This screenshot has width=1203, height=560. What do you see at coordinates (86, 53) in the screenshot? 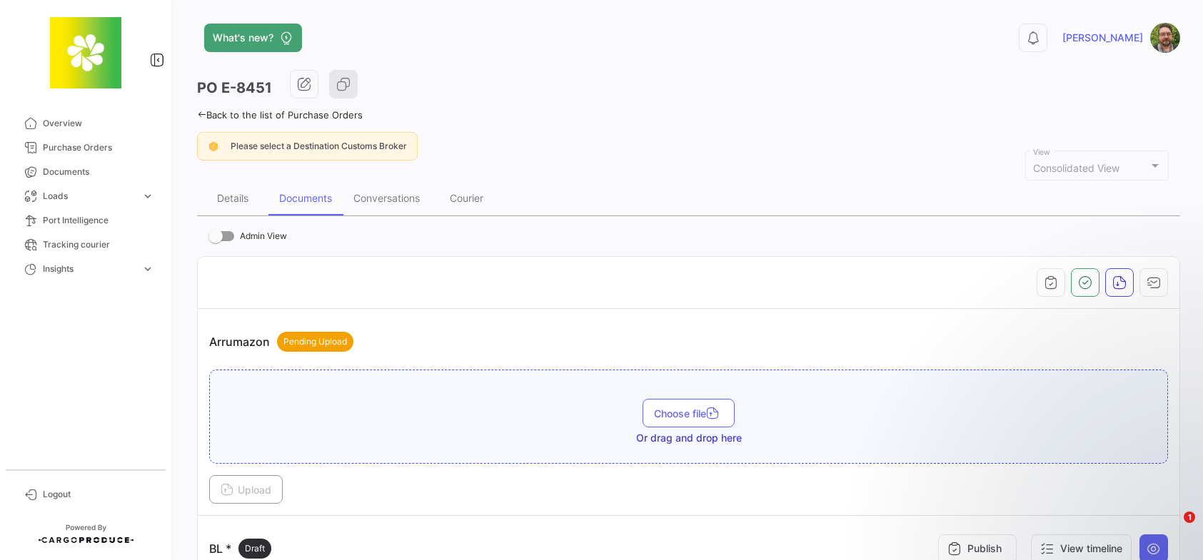
I see `img: 8664c674-3a9e-46e9-8cba-ffa54c79117b.jfif` at bounding box center [86, 53].